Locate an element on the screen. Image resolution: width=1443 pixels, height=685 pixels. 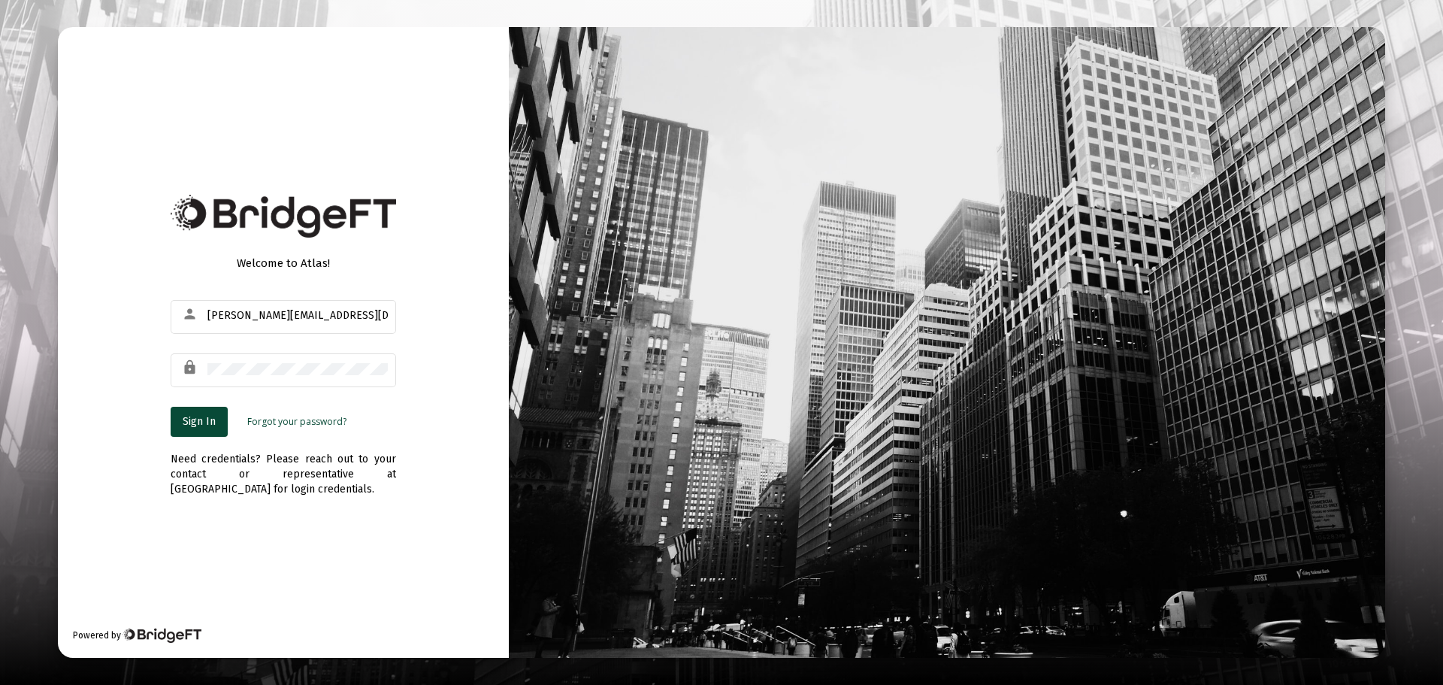
div: Welcome to Atlas! is located at coordinates (283, 263).